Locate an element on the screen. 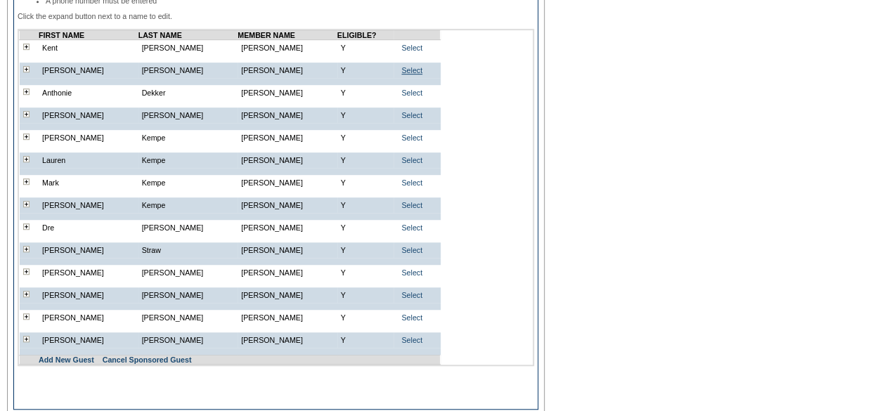  td: ELIGIBLE? is located at coordinates (365, 35).